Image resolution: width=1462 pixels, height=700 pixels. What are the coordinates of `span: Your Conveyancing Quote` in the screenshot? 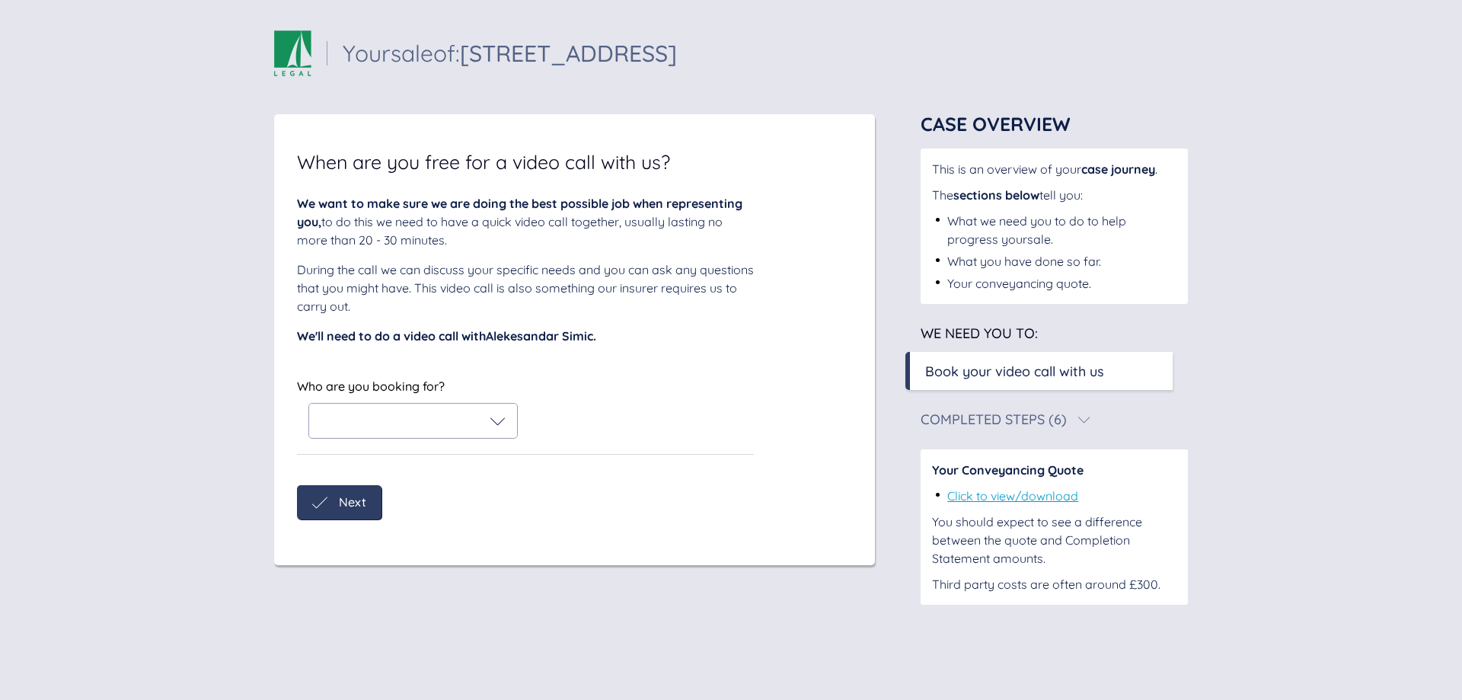 It's located at (1007, 470).